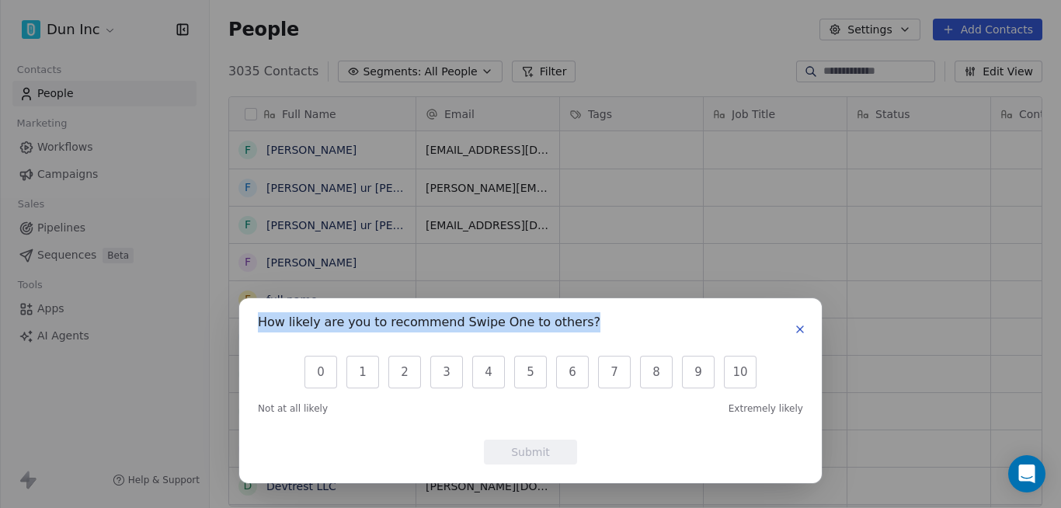 The image size is (1061, 508). I want to click on button: 2, so click(405, 372).